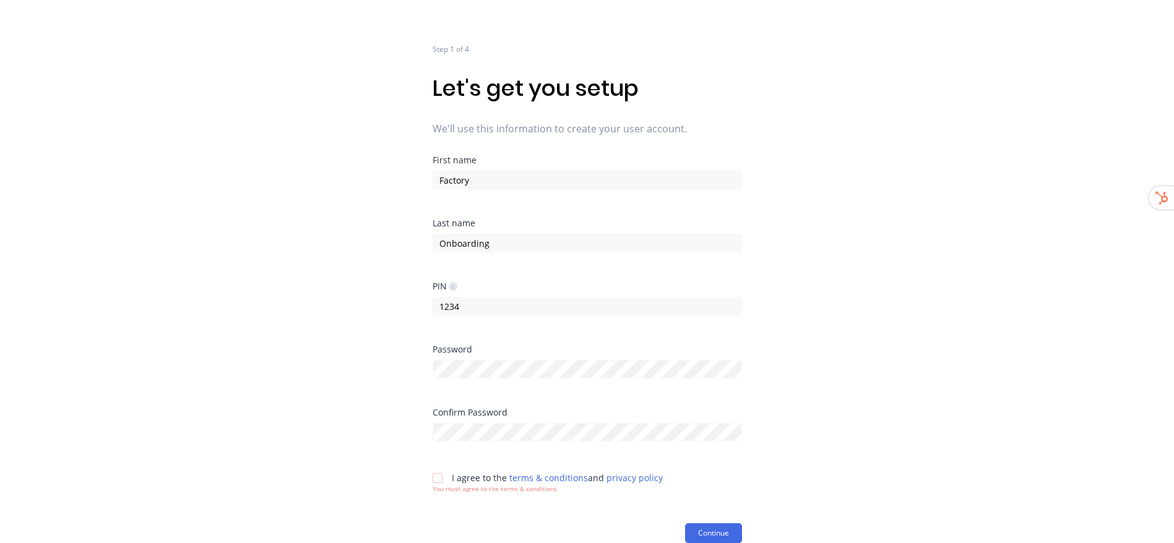 This screenshot has height=543, width=1174. I want to click on a: terms & conditions, so click(548, 478).